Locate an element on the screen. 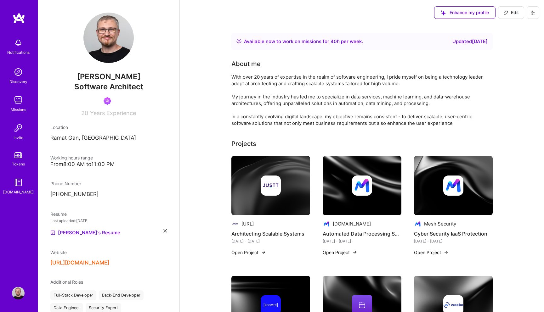 The height and width of the screenshot is (312, 544). span: Software Architect is located at coordinates (109, 86).